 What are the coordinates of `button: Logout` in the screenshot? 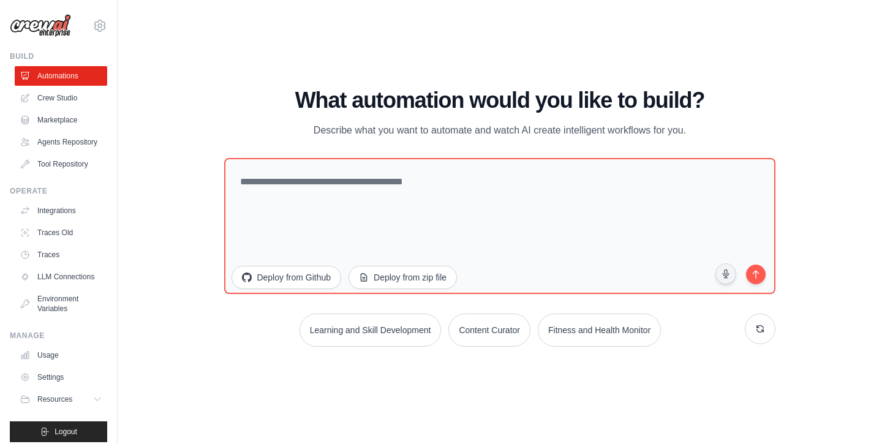 It's located at (58, 432).